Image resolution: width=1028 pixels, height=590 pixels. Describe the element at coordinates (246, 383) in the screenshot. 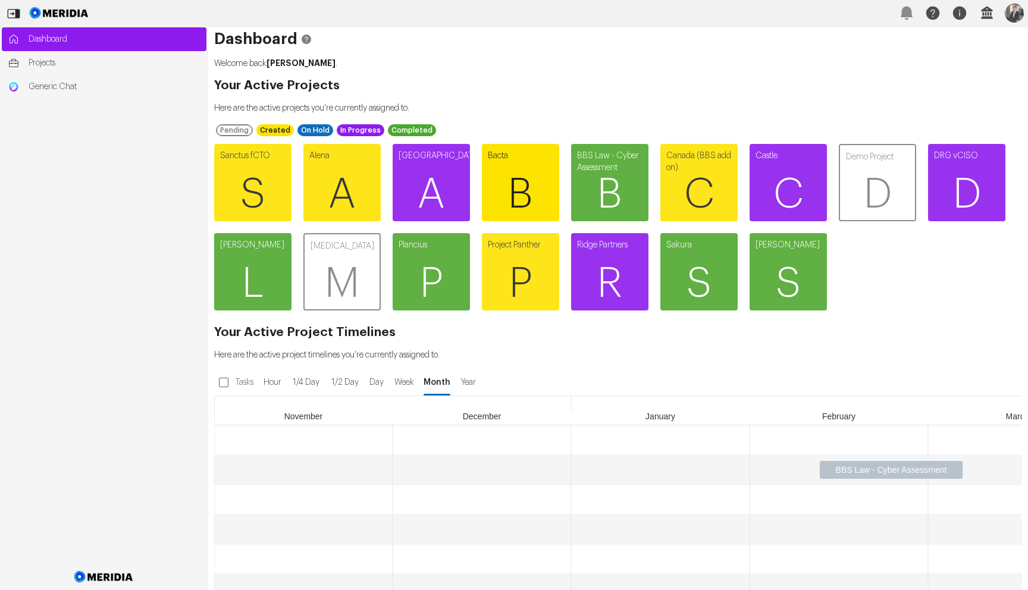

I see `label: Tasks` at that location.